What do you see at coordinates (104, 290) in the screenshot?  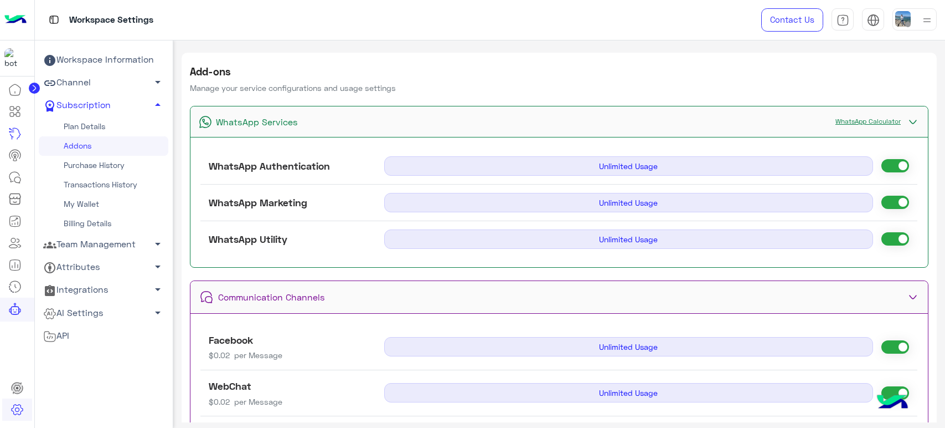 I see `a: Integrations` at bounding box center [104, 290].